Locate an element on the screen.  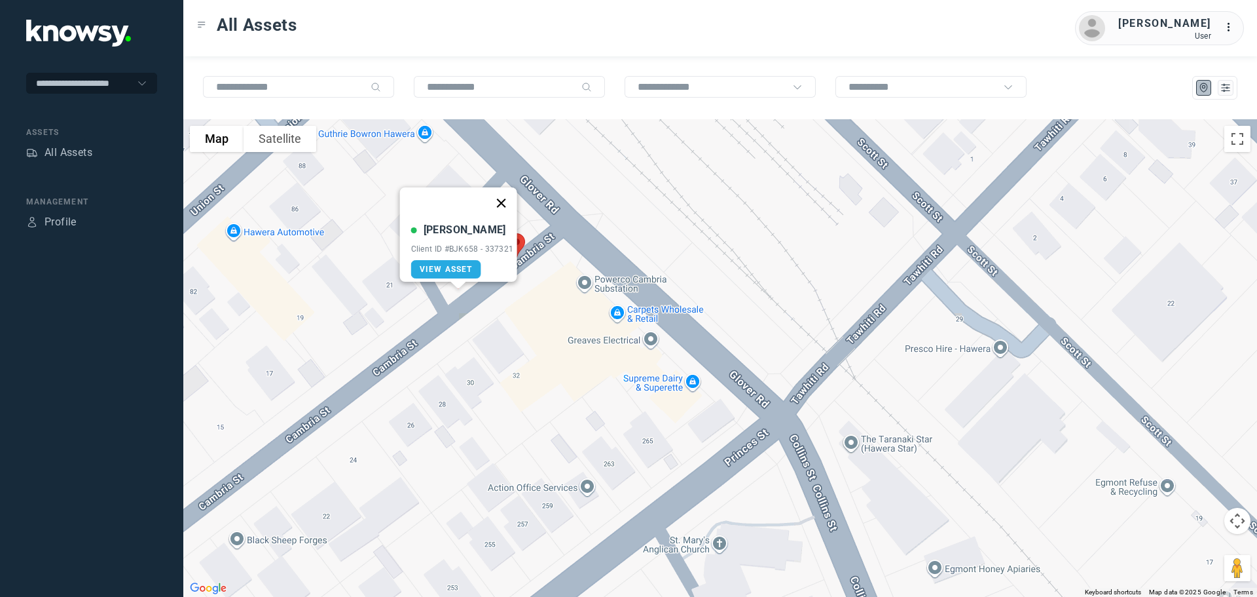
a: Terms (opens in new tab) is located at coordinates (1244, 591).